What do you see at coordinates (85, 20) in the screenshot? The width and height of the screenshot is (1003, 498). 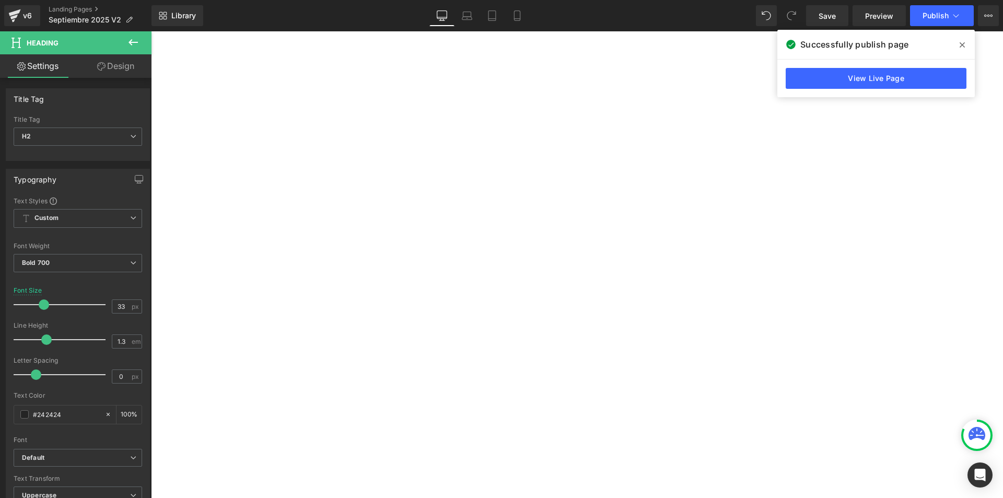 I see `span: Septiembre 2025 V2` at bounding box center [85, 20].